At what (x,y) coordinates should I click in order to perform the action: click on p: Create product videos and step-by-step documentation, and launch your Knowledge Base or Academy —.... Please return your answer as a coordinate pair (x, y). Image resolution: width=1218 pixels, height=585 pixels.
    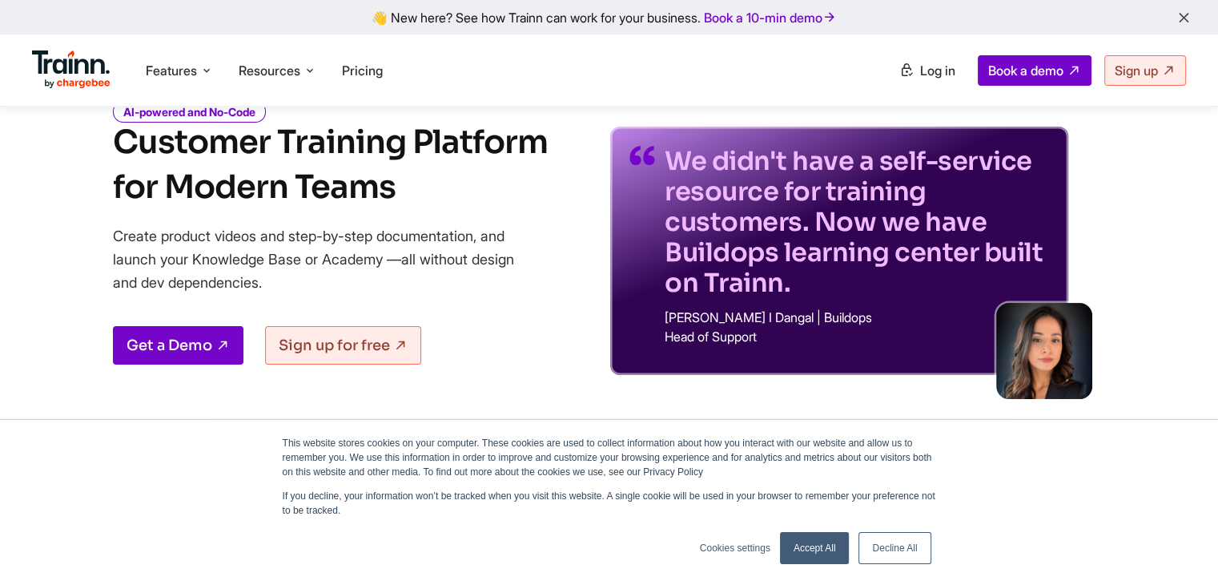
    Looking at the image, I should click on (325, 259).